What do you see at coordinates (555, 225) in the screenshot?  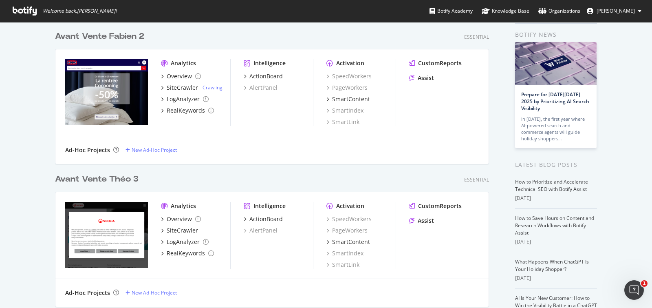 I see `a: How to Save Hours on Content and Research Workflows with Botify Assist` at bounding box center [555, 225].